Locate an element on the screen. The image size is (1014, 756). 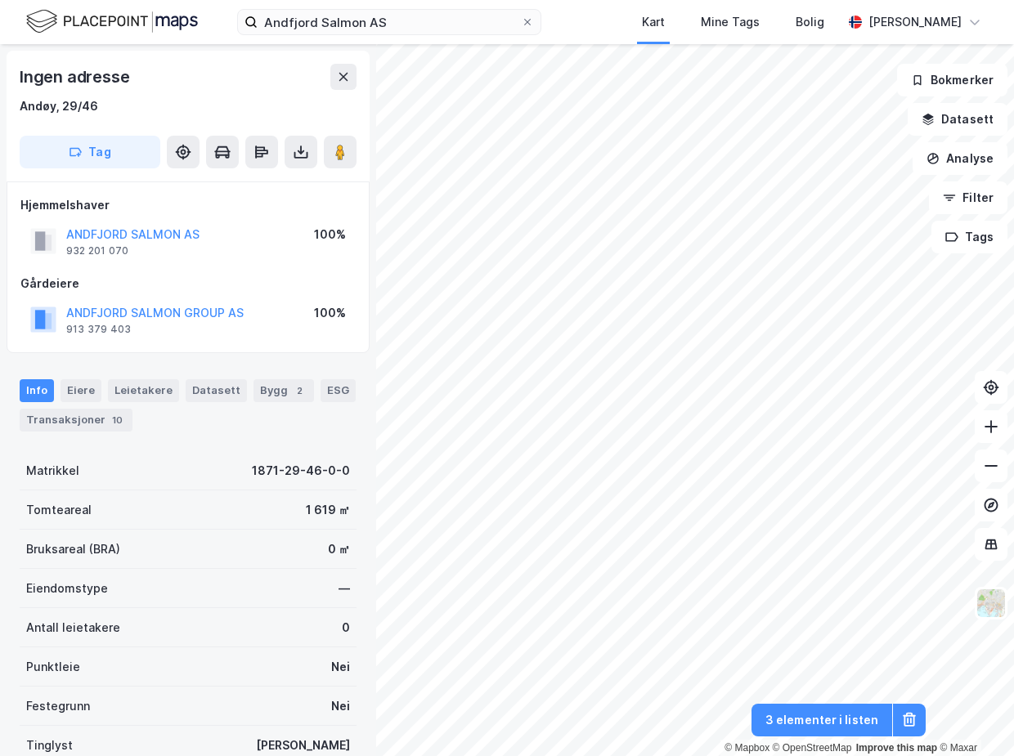
div: Bolig is located at coordinates (810, 22).